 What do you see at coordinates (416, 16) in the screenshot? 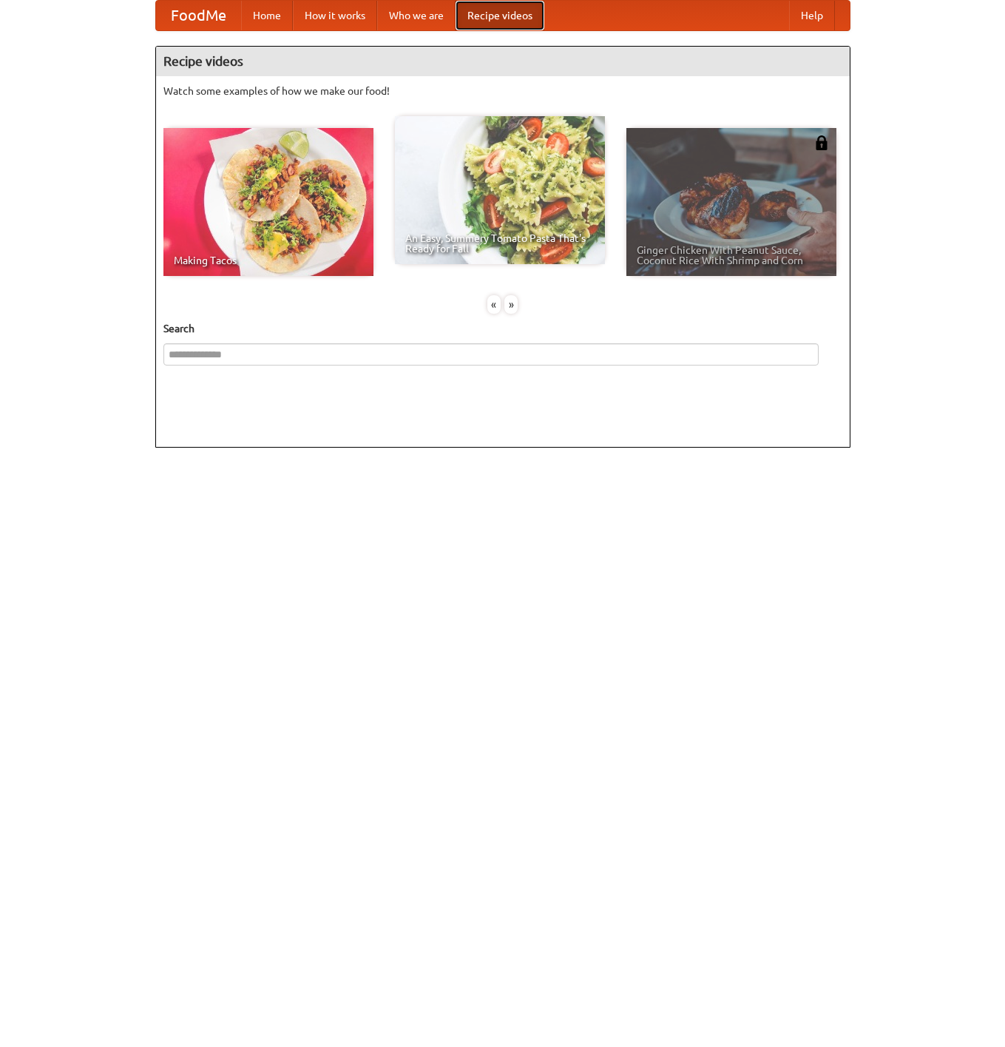
I see `a: Who we are` at bounding box center [416, 16].